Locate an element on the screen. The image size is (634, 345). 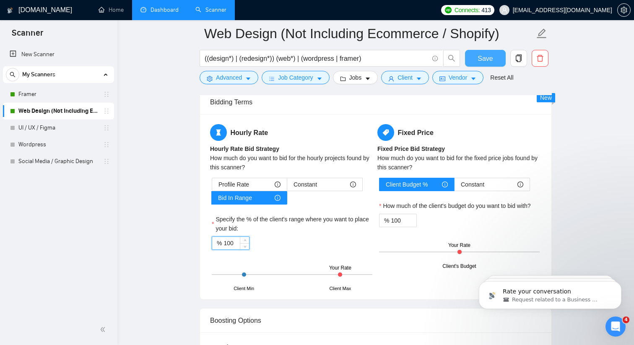
span: down is located at coordinates (245, 247).